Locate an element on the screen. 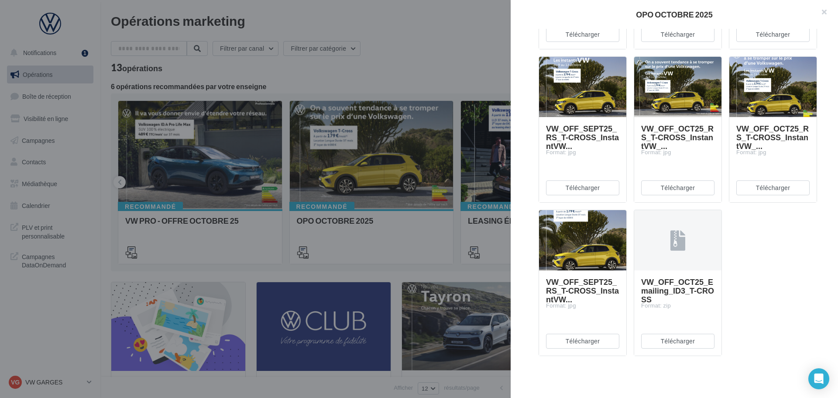 This screenshot has width=838, height=398. div: Format: zip is located at coordinates (678, 306).